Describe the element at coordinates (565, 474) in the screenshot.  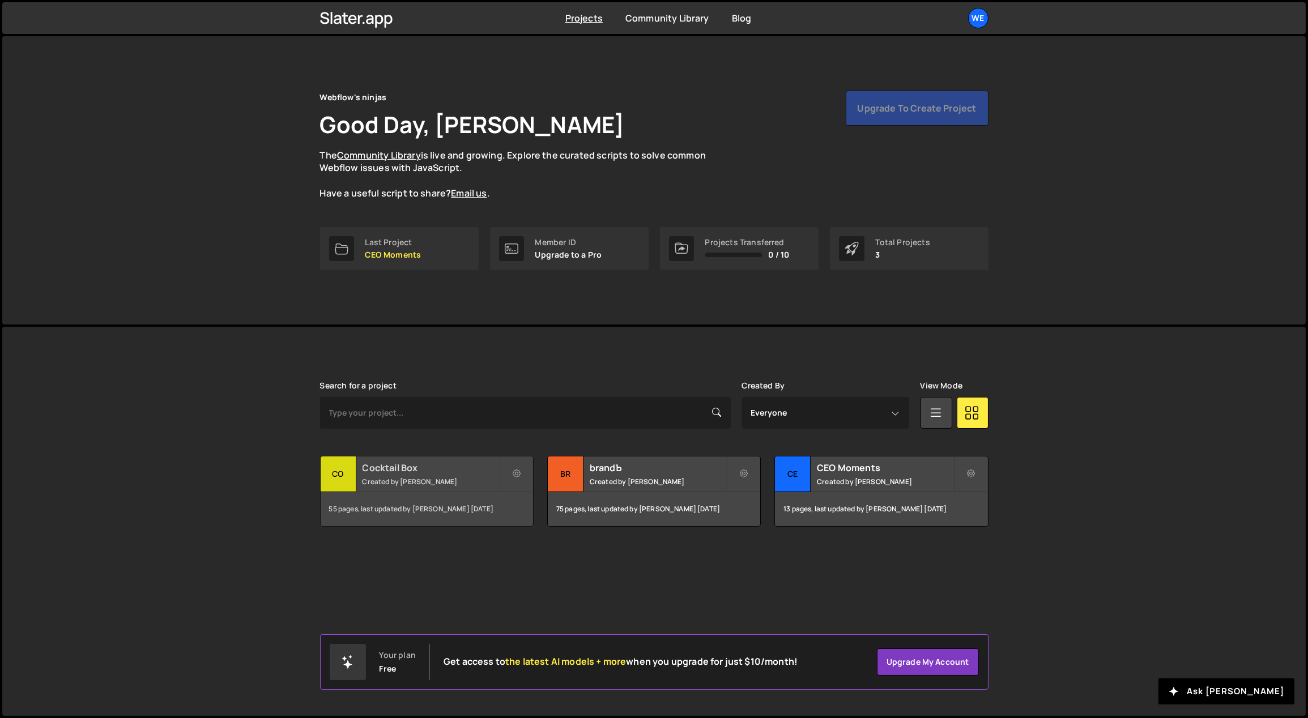
I see `div: br` at that location.